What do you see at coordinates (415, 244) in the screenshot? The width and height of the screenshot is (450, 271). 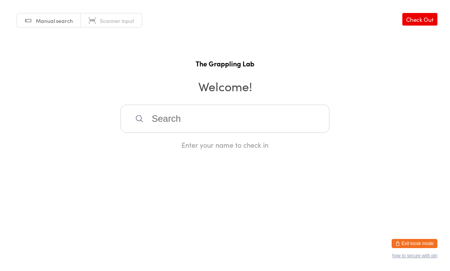 I see `button: Exit kiosk mode` at bounding box center [415, 244].